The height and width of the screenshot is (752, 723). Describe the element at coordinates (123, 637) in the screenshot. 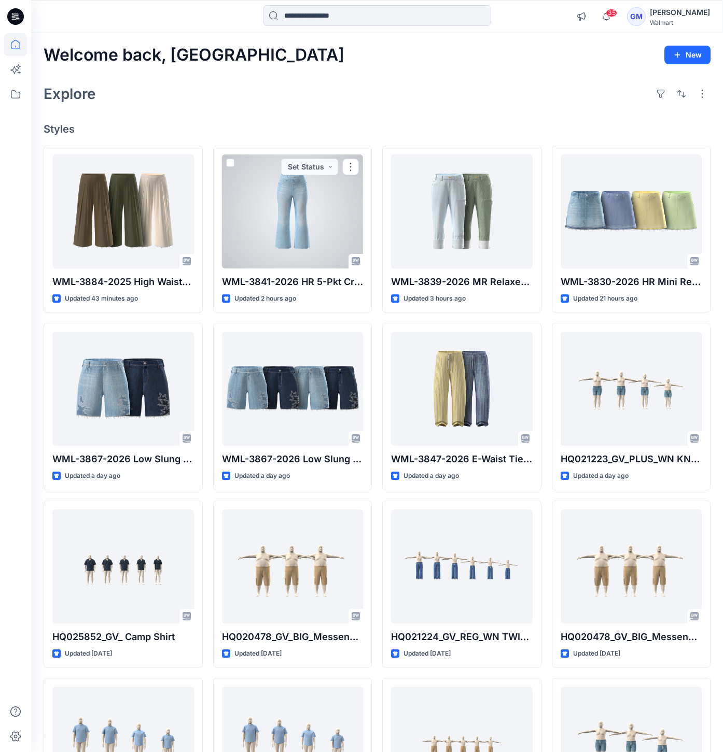

I see `p: HQ025852_GV_ Camp Shirt` at that location.